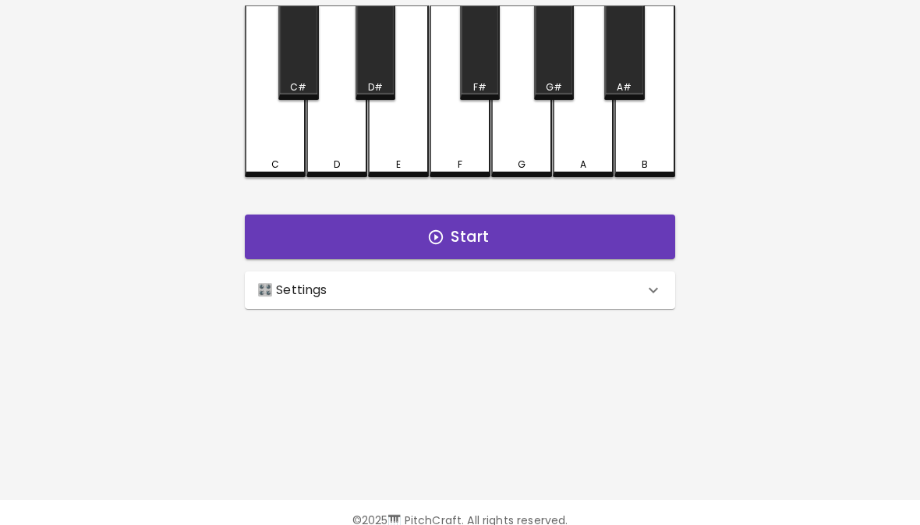 This screenshot has width=920, height=525. I want to click on div: A, so click(583, 165).